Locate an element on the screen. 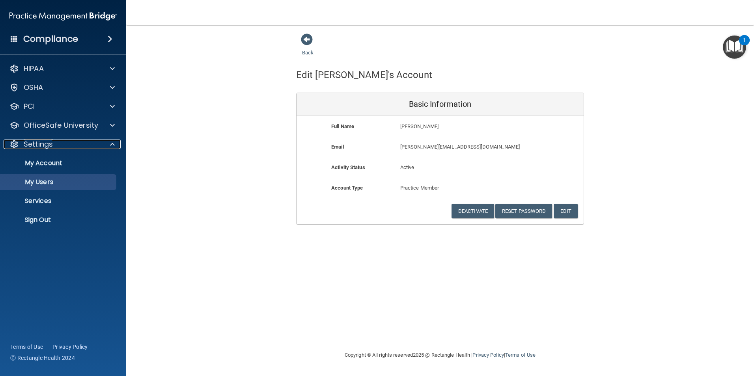  p: My Account is located at coordinates (59, 163).